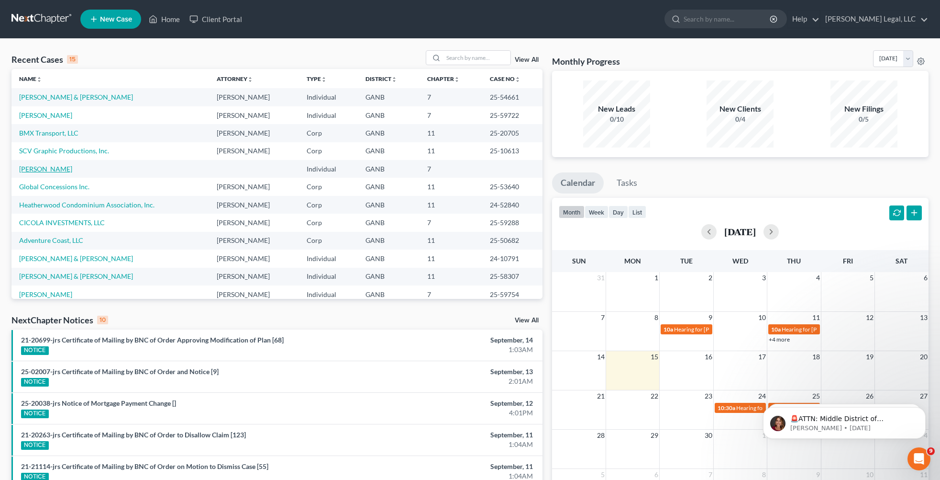 This screenshot has width=940, height=480. I want to click on span: 20, so click(924, 357).